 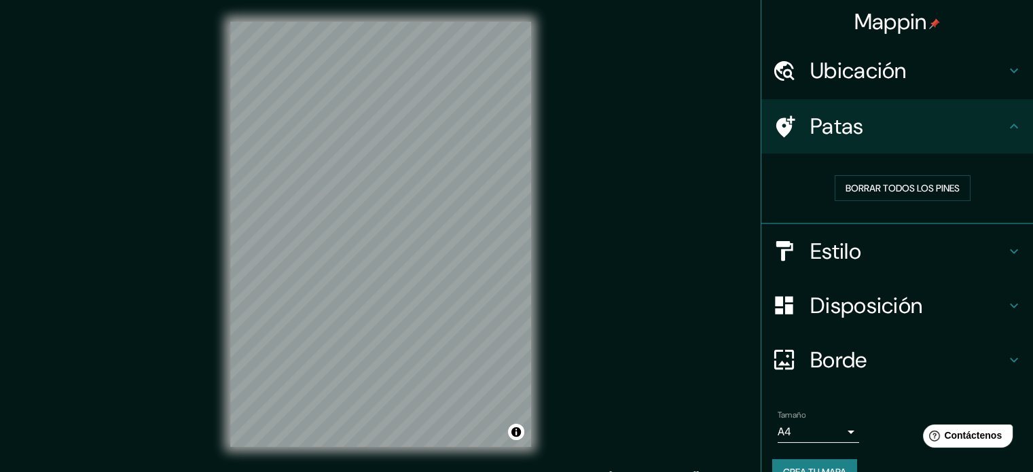 I want to click on div: A4, so click(x=819, y=432).